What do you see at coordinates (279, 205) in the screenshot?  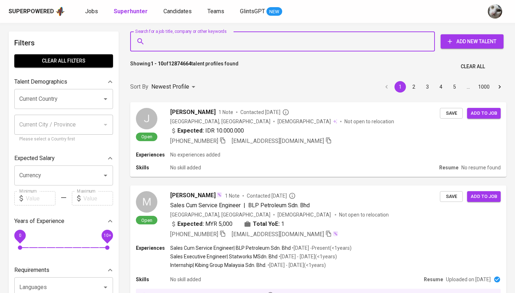 I see `span: BLP Petroleum Sdn. Bhd` at bounding box center [279, 205].